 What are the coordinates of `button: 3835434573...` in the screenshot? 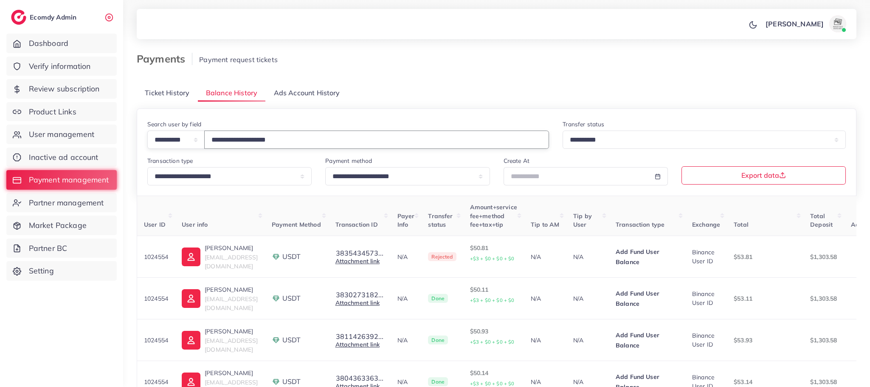 It's located at (360, 253).